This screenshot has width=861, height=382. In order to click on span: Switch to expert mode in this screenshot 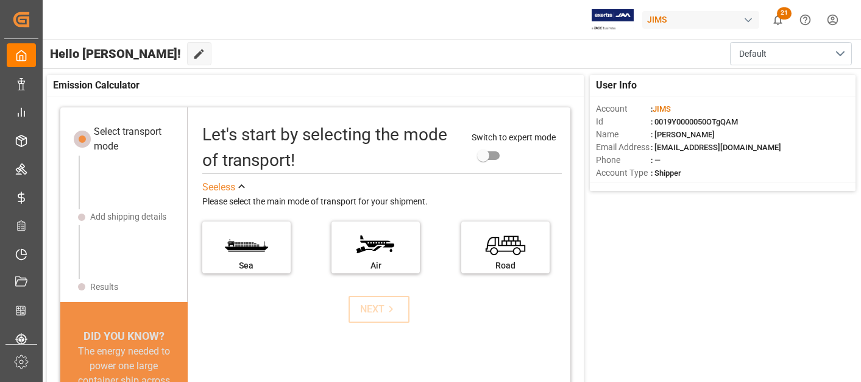, I will do `click(514, 137)`.